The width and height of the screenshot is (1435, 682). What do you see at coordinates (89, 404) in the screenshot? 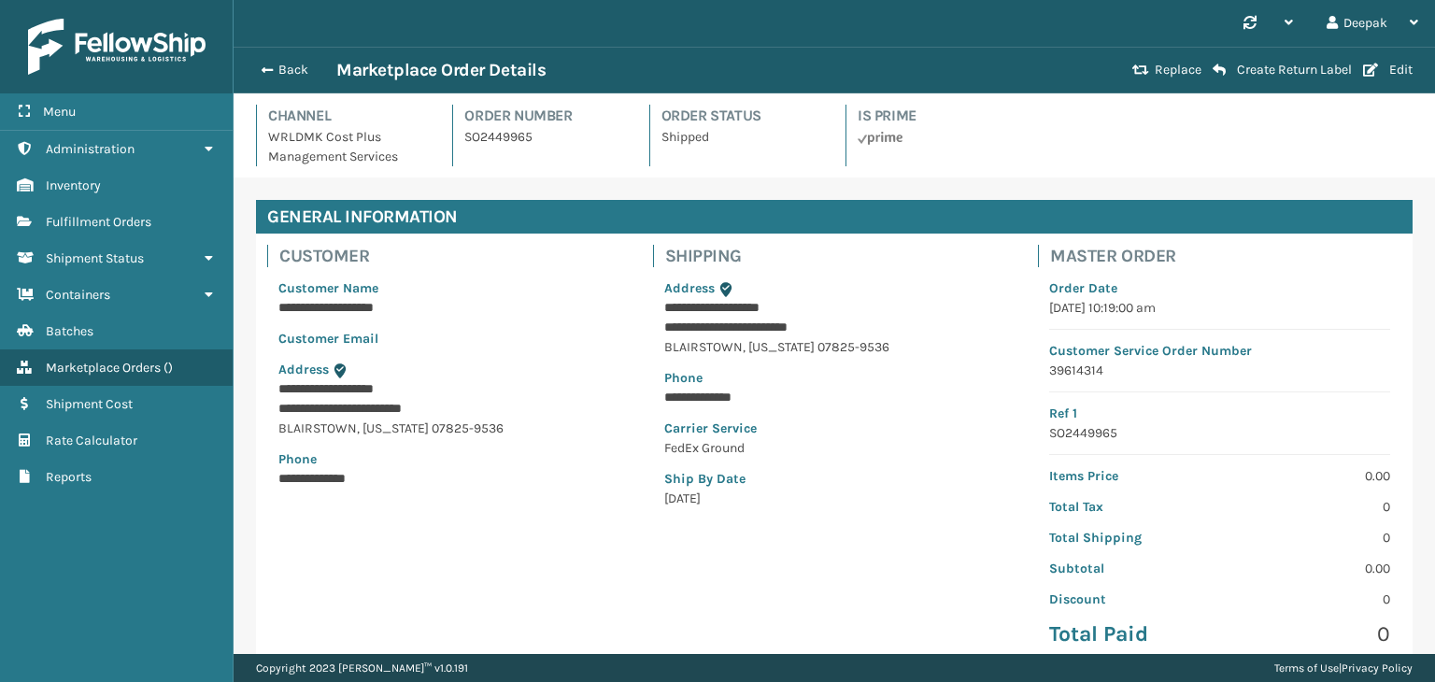
I see `span: Shipment Cost` at bounding box center [89, 404].